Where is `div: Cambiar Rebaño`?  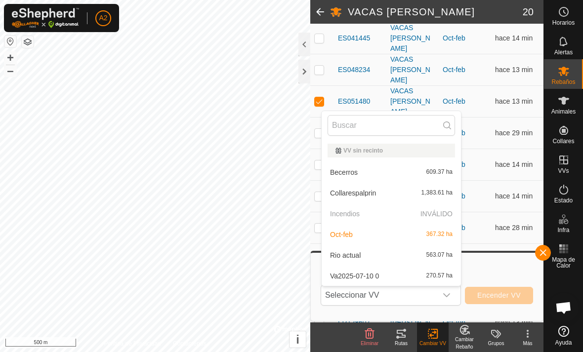 div: Cambiar Rebaño is located at coordinates (464, 343).